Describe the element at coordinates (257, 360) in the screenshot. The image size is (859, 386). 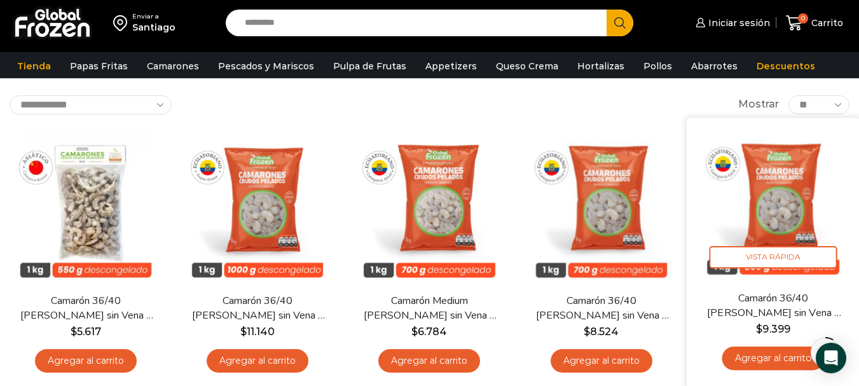
I see `a: Agregar al carrito: “Camarón 36/40 Crudo Pelado sin Vena - Super Prime - Caja 10 kg”` at that location.